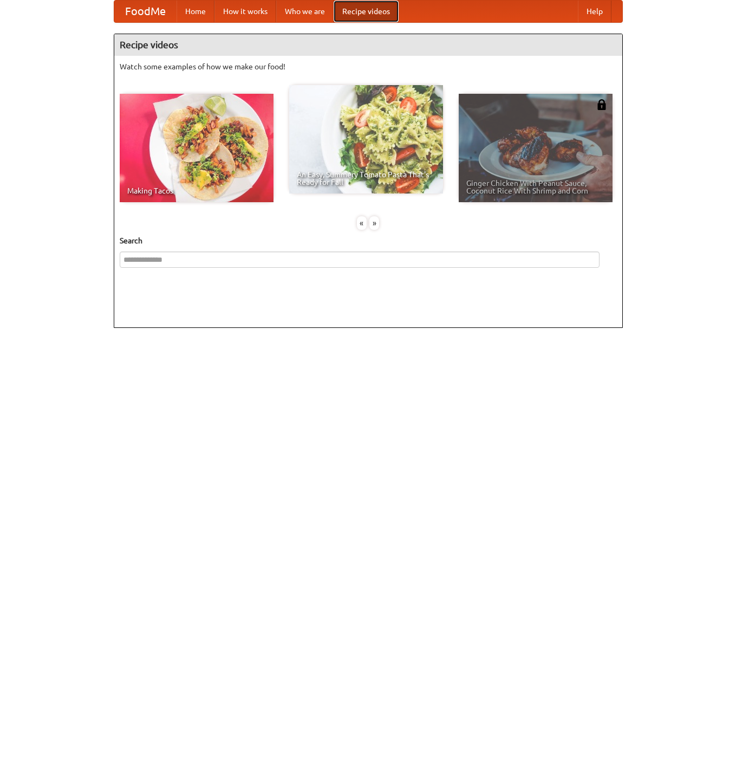 The image size is (736, 767). What do you see at coordinates (366, 178) in the screenshot?
I see `span: An Easy, Summery Tomato Pasta That's Ready for Fall` at bounding box center [366, 178].